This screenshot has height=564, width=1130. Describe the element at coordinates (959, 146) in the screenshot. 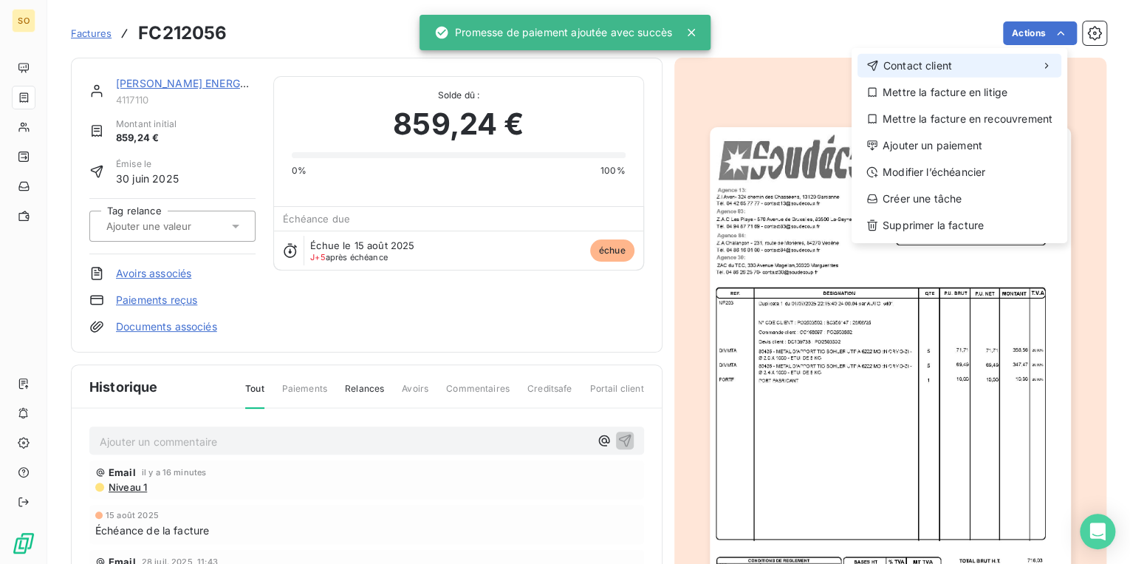

I see `div: Ajouter un paiement` at that location.